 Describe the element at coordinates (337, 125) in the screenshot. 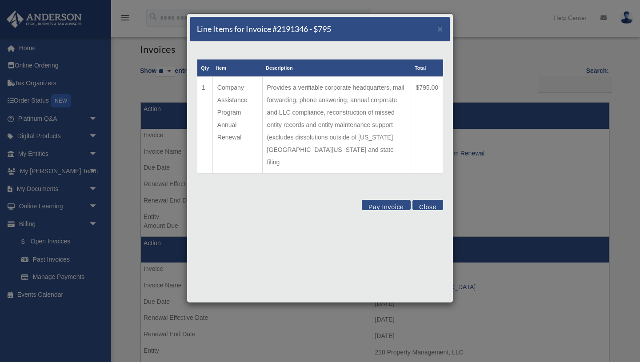

I see `td: Provides a verifiable corporate headquarters, mail forwarding, phone answering, annual corporate ...` at that location.